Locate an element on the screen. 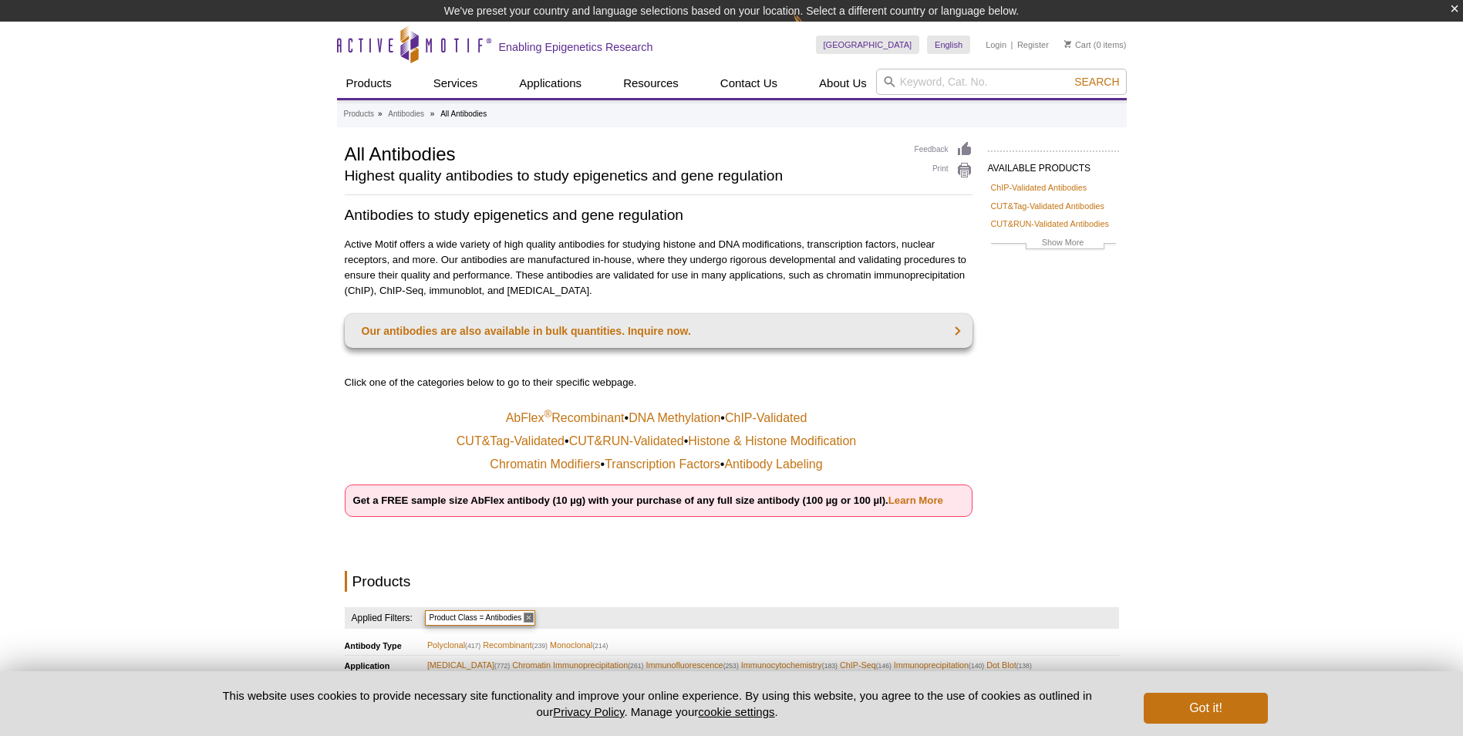 Image resolution: width=1463 pixels, height=736 pixels. span: Recombinant is located at coordinates (515, 645).